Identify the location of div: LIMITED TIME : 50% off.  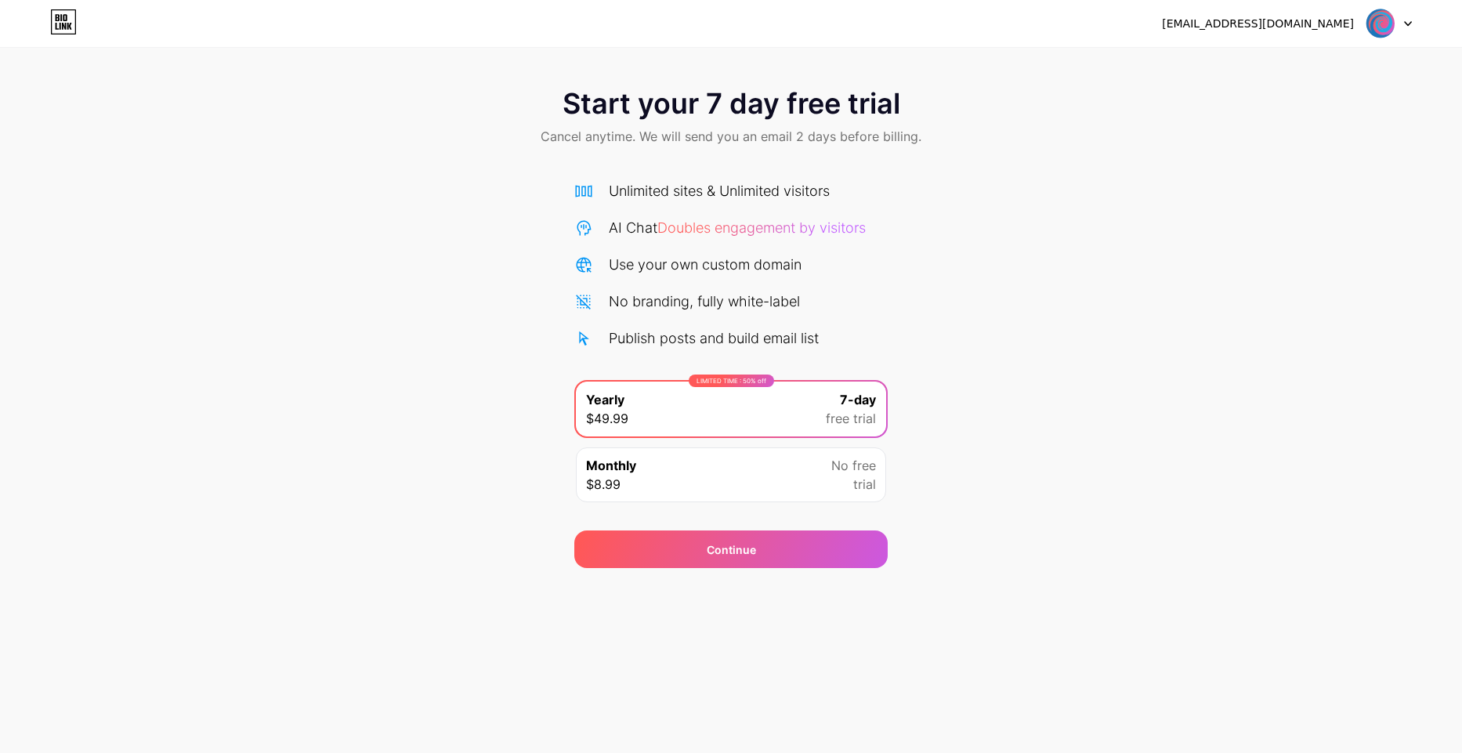
(731, 381).